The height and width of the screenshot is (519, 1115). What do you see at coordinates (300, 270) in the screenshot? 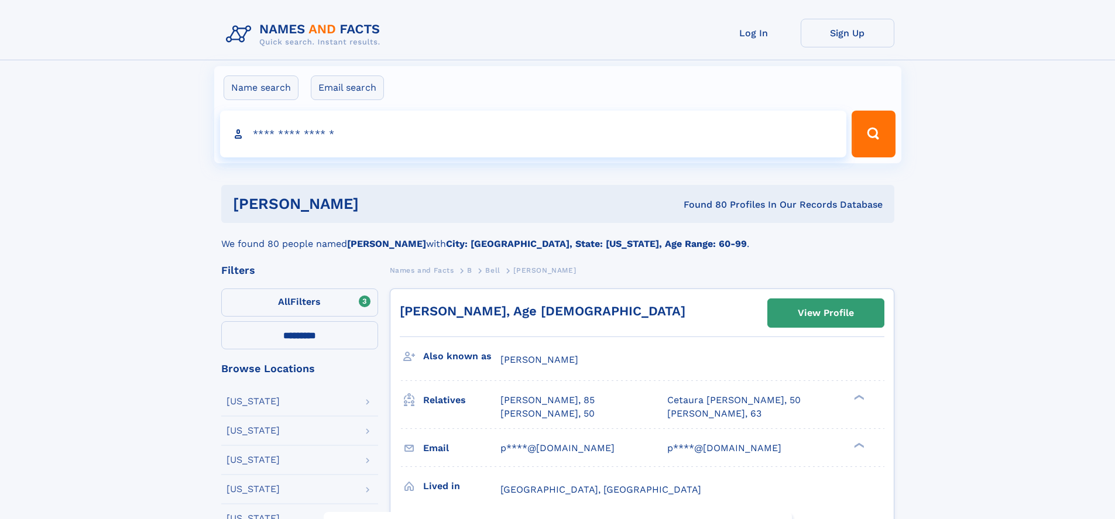
I see `div: Filters` at bounding box center [300, 270].